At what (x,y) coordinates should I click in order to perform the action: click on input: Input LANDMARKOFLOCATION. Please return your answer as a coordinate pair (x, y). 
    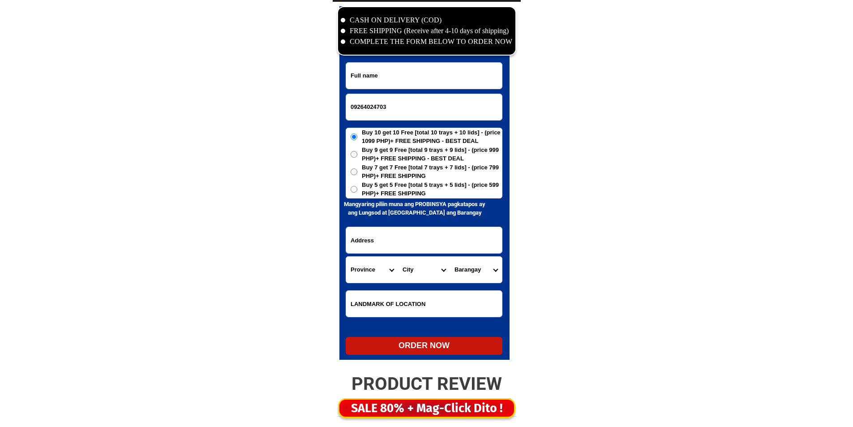
    Looking at the image, I should click on (424, 304).